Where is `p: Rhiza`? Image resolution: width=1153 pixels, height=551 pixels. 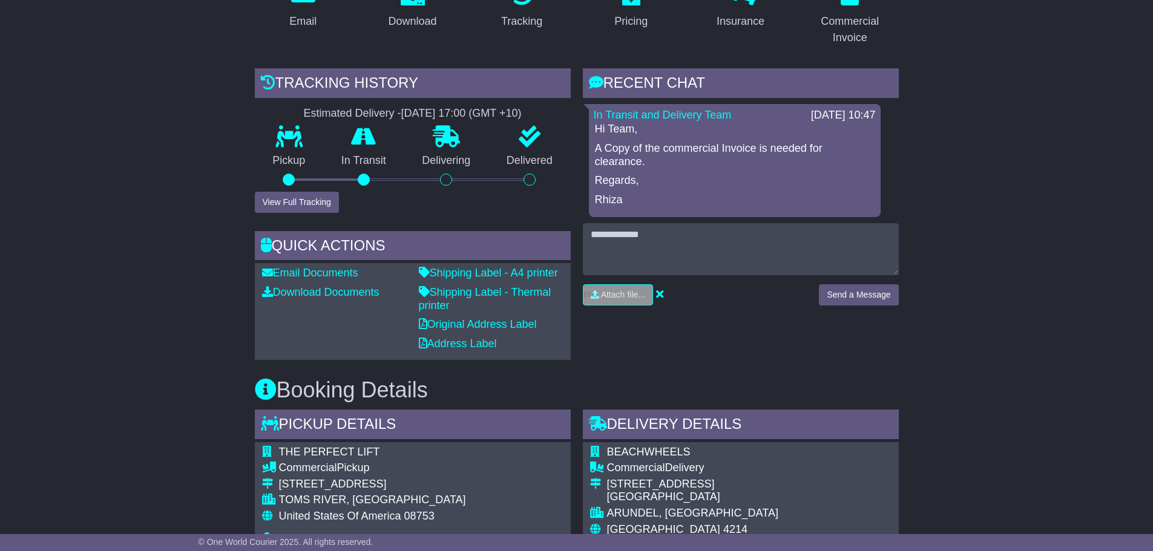 p: Rhiza is located at coordinates (734, 200).